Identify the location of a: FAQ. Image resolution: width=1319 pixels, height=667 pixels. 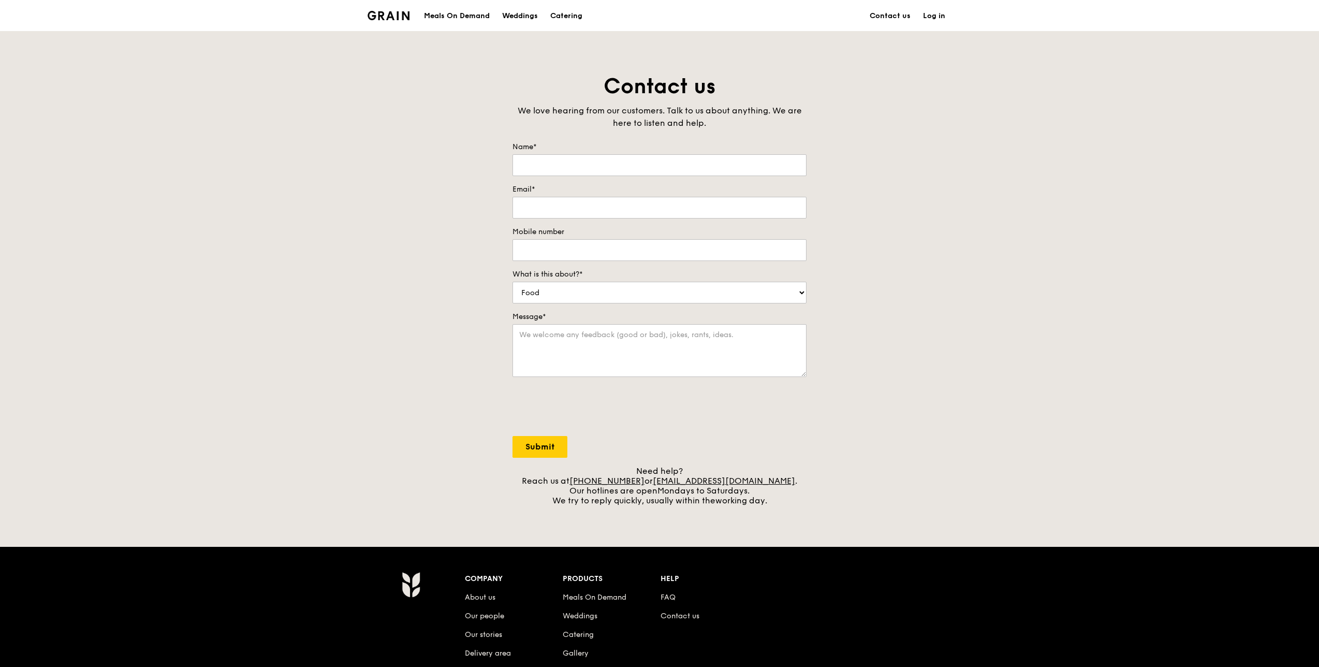
(668, 597).